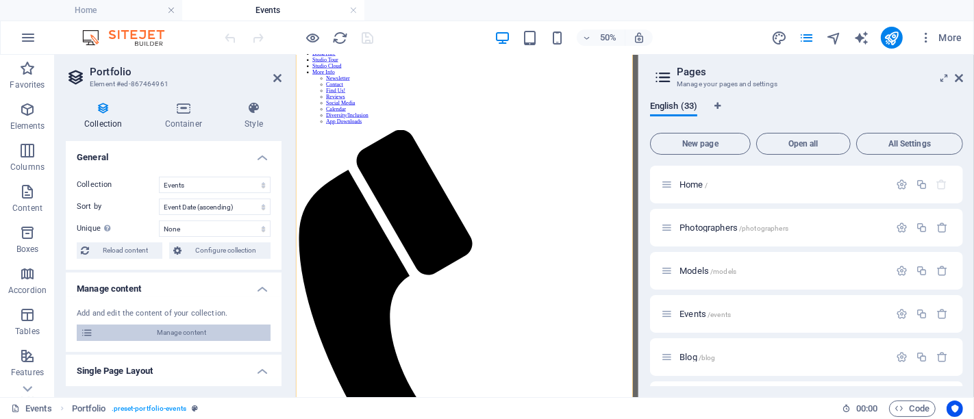  I want to click on span: /events, so click(719, 314).